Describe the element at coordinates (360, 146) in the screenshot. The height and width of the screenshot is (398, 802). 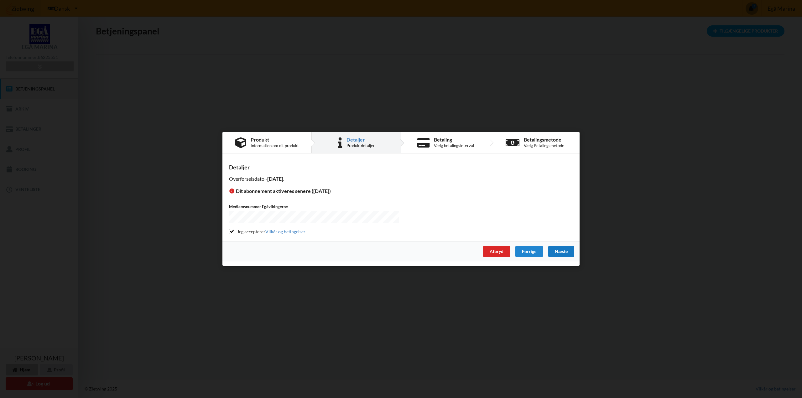
I see `div: Produktdetaljer` at that location.